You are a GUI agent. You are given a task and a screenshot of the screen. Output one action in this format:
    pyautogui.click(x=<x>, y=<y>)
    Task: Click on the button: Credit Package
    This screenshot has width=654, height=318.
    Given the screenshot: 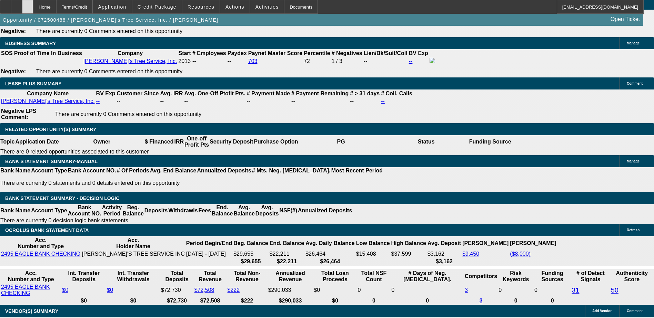 What is the action you would take?
    pyautogui.click(x=157, y=7)
    